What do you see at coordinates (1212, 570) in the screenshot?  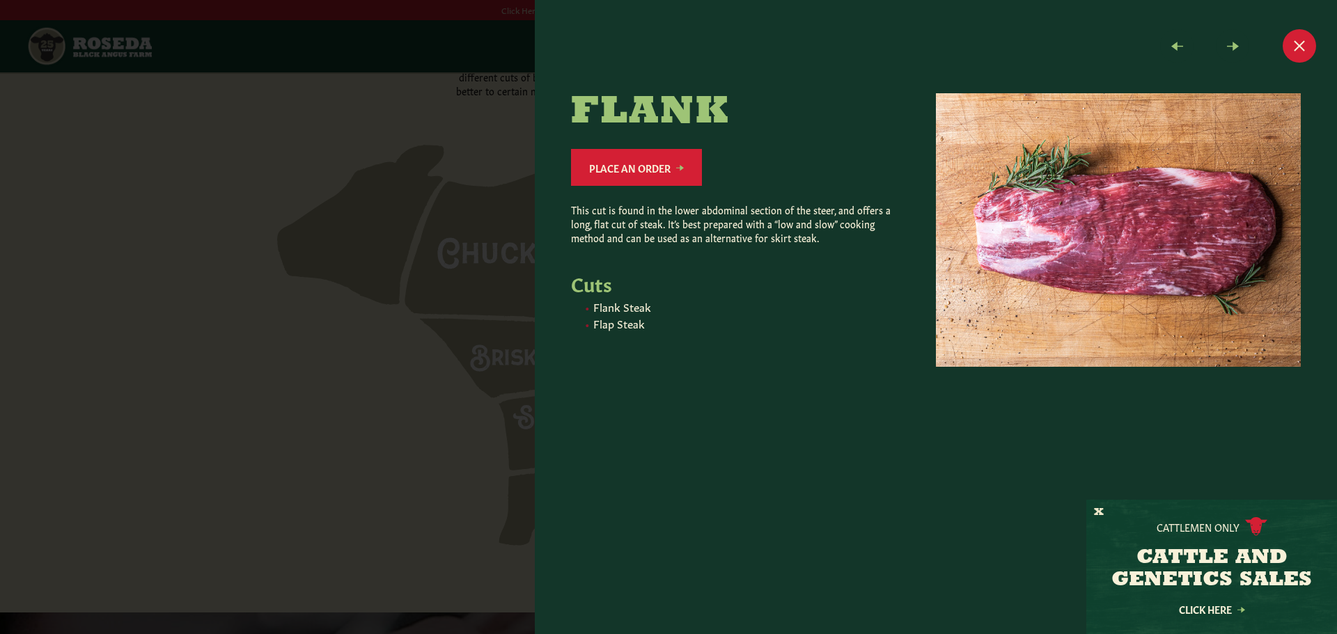 I see `h3: CATTLE AND GENETICS SALES` at bounding box center [1212, 570].